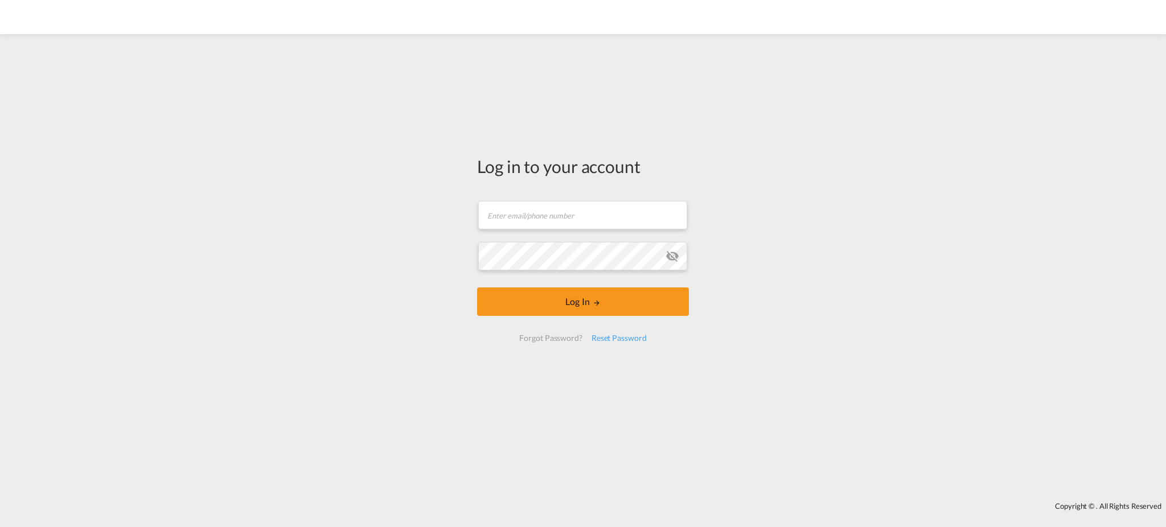 The height and width of the screenshot is (527, 1166). I want to click on div: Forgot Password?, so click(550, 338).